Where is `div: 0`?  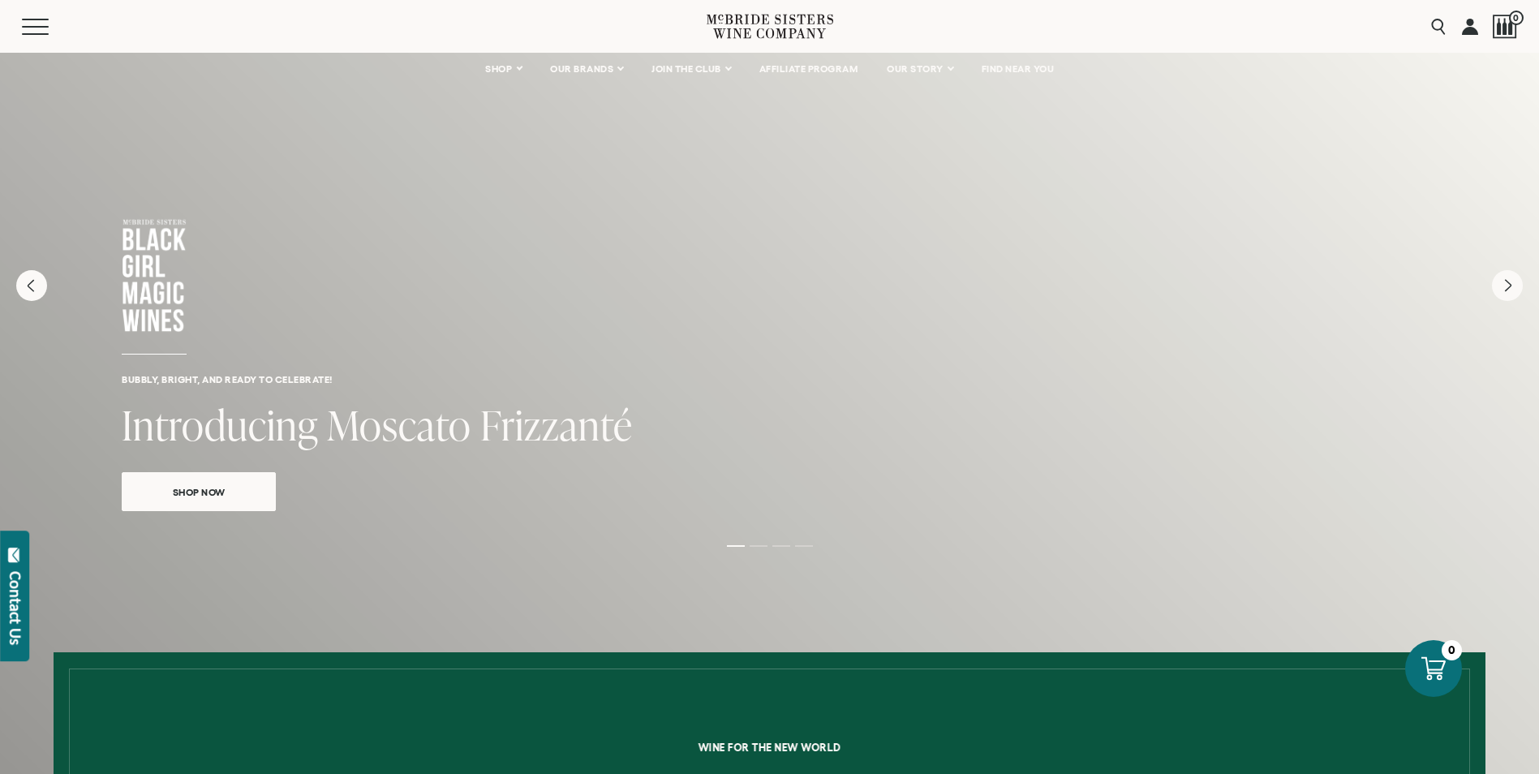 div: 0 is located at coordinates (1452, 650).